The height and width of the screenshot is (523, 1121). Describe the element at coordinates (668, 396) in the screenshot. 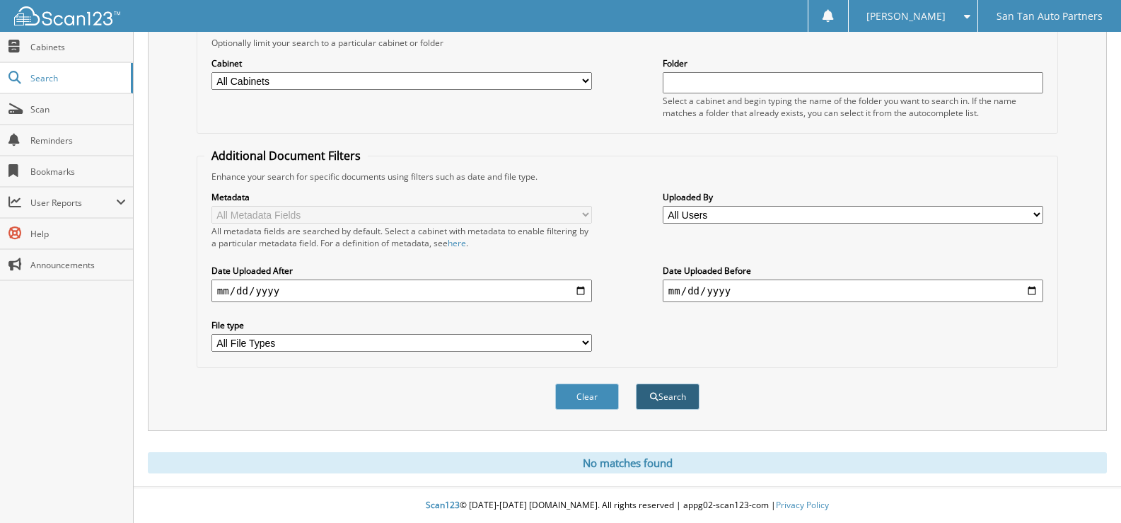

I see `button: Search` at that location.